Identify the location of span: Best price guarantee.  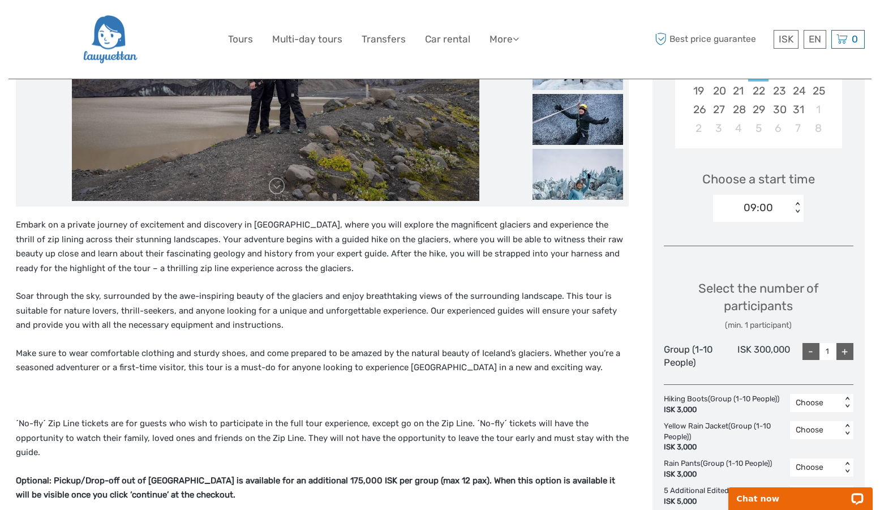
(711, 39).